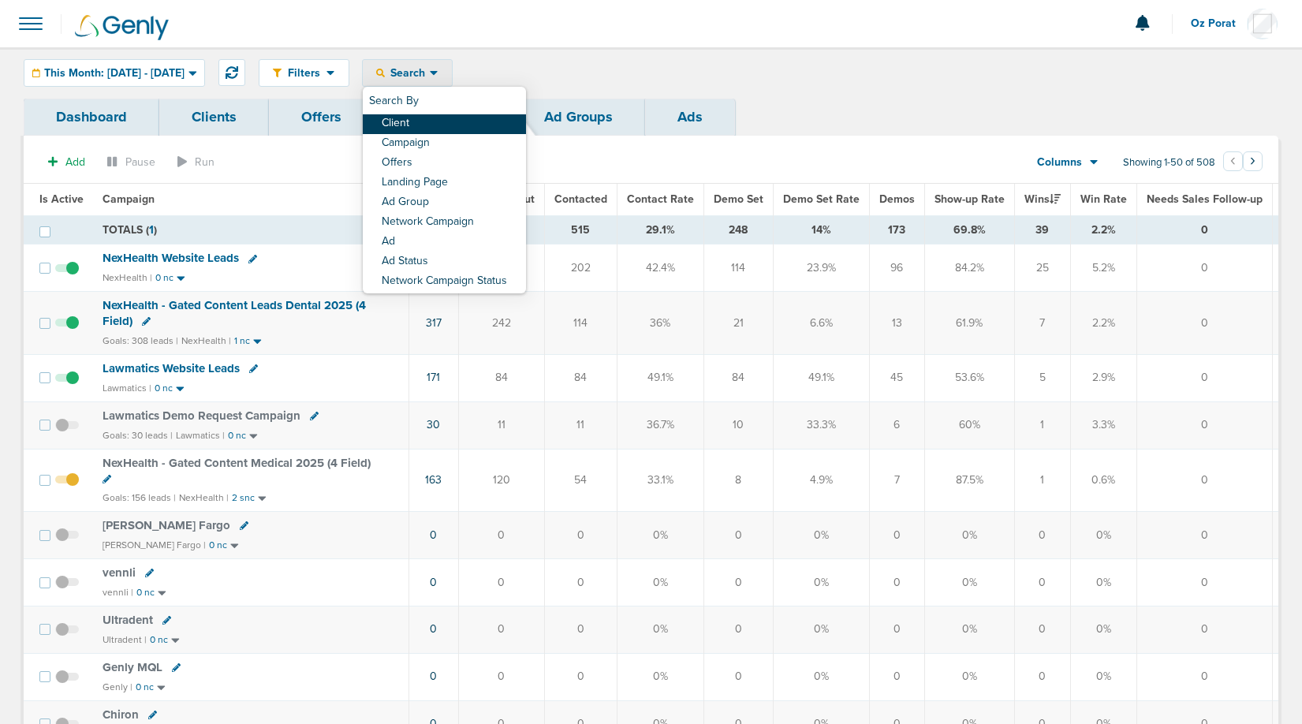  I want to click on span: Win Rate, so click(1103, 199).